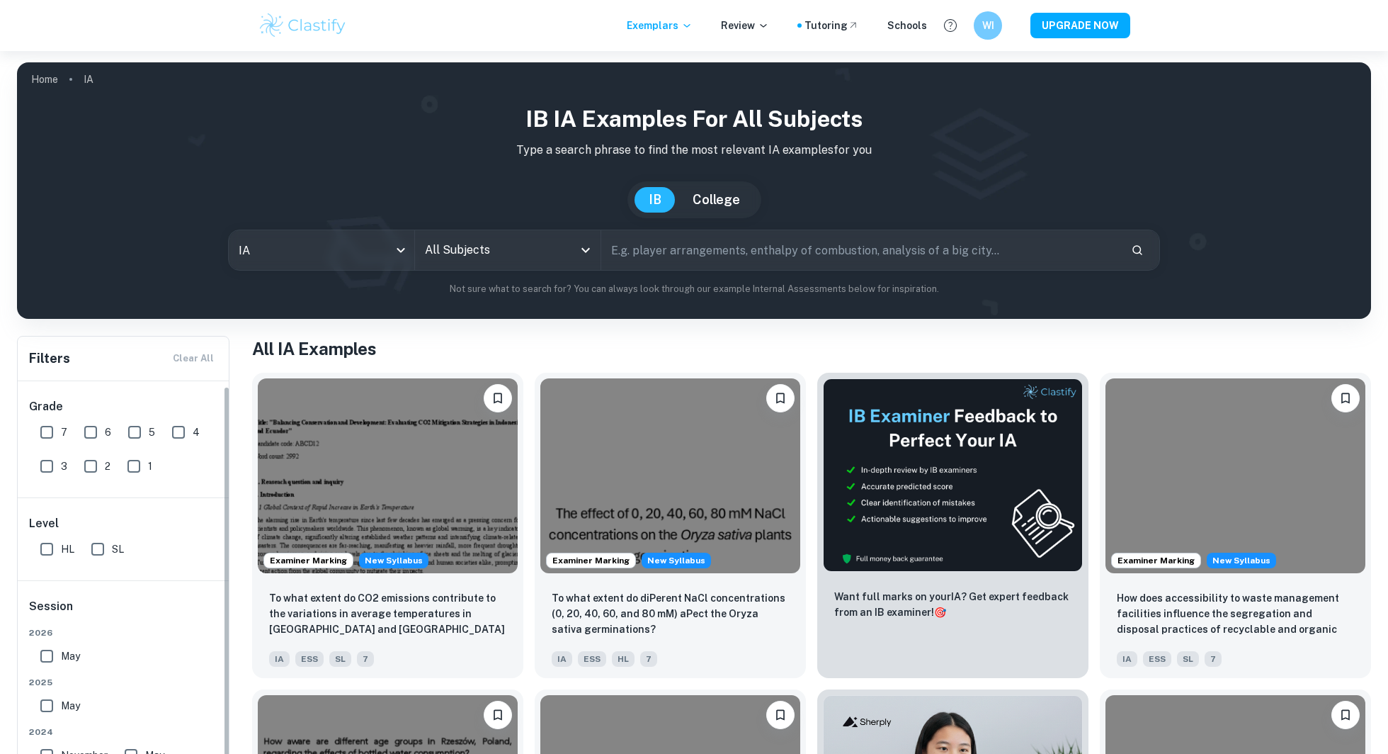 Image resolution: width=1388 pixels, height=754 pixels. Describe the element at coordinates (694, 289) in the screenshot. I see `p: Not sure what to search for? You can always look through our example Internal Assessments below f...` at that location.